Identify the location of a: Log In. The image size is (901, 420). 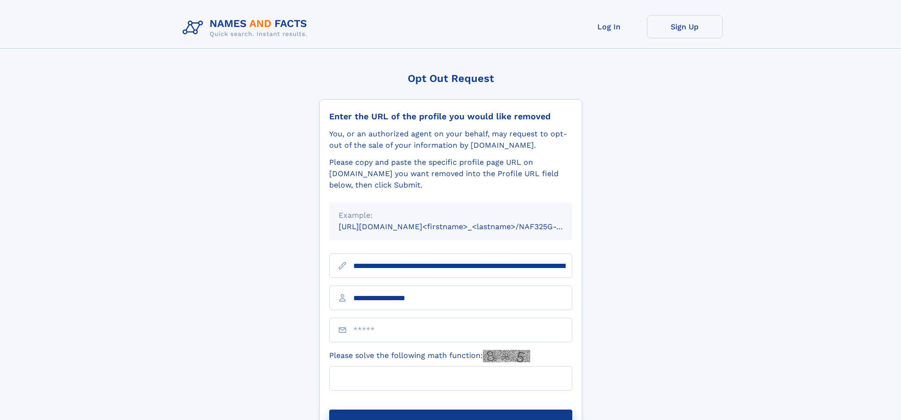
(609, 26).